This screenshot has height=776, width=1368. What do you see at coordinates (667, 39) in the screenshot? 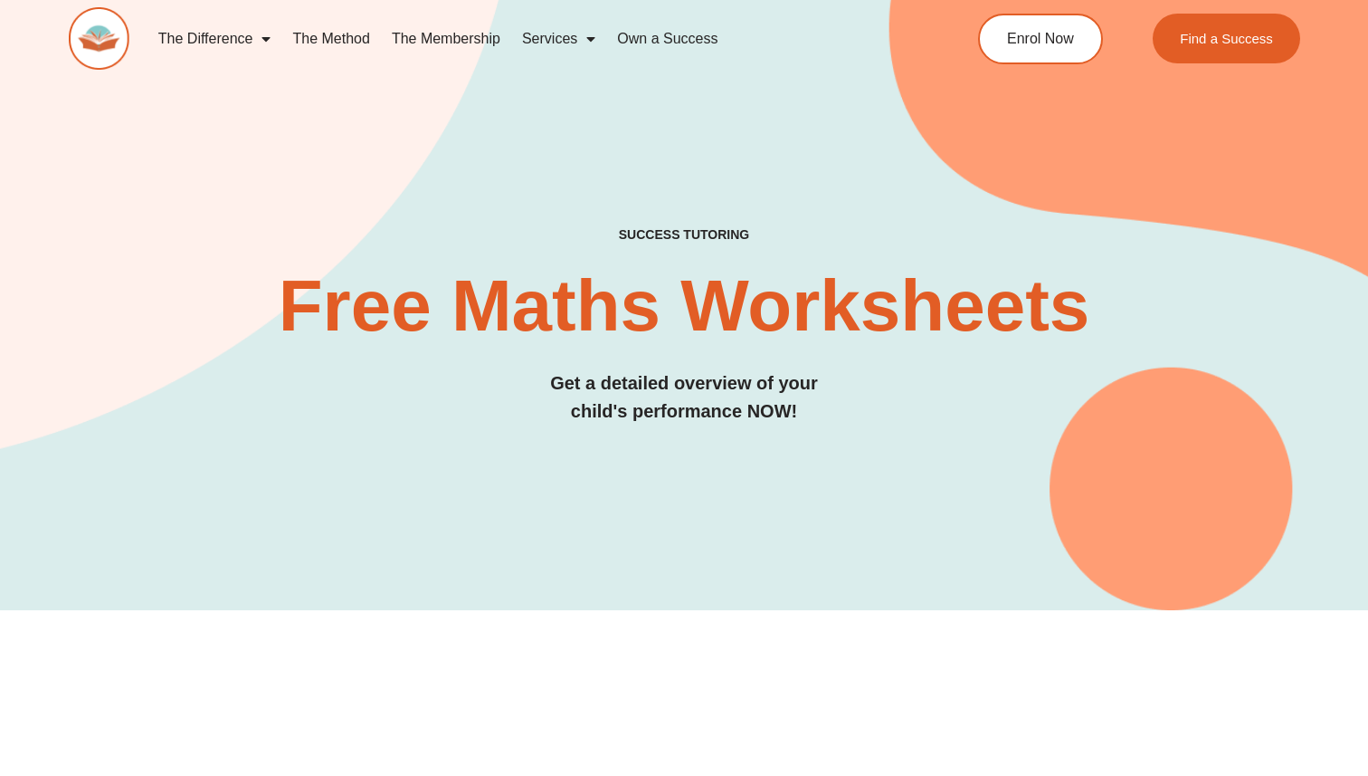
I see `a: Own a Success` at bounding box center [667, 39].